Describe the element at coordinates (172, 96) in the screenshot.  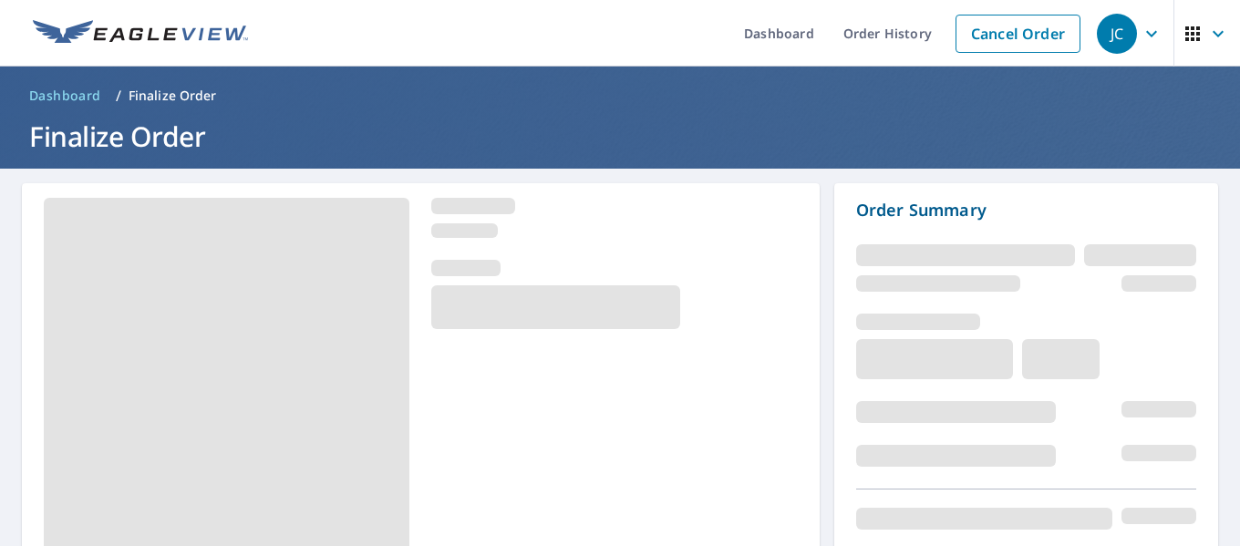
I see `p: Finalize Order` at that location.